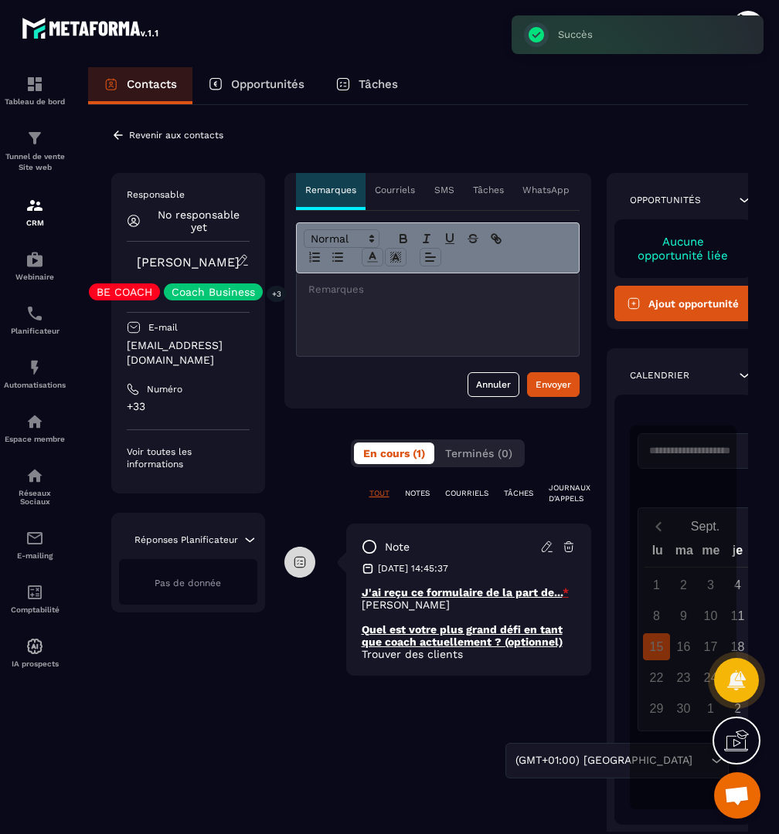 The width and height of the screenshot is (779, 834). Describe the element at coordinates (35, 212) in the screenshot. I see `a: formationformationCRM` at that location.